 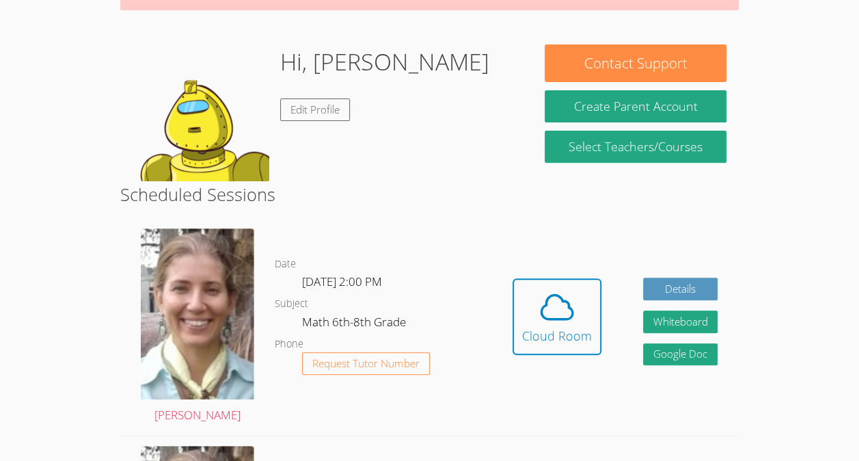 I want to click on div: Cloud Room, so click(x=557, y=336).